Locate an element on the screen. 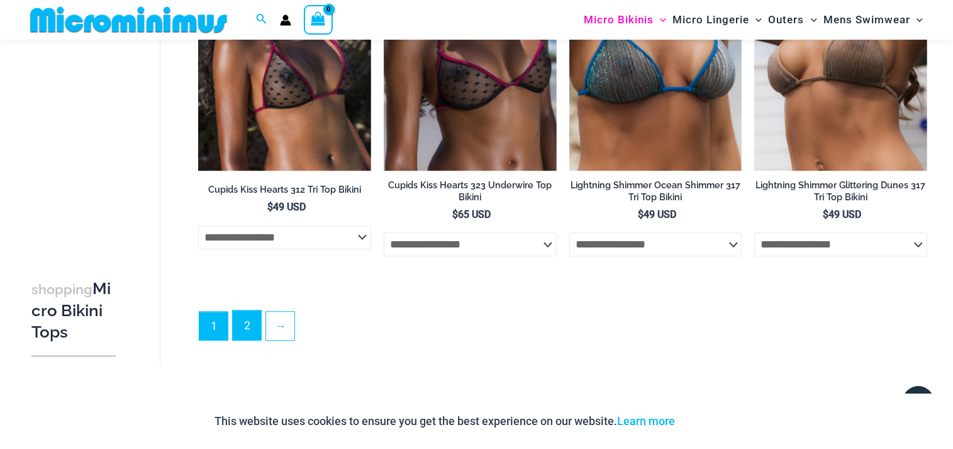 This screenshot has width=953, height=449. a: OutersMenu ToggleMenu Toggle is located at coordinates (793, 20).